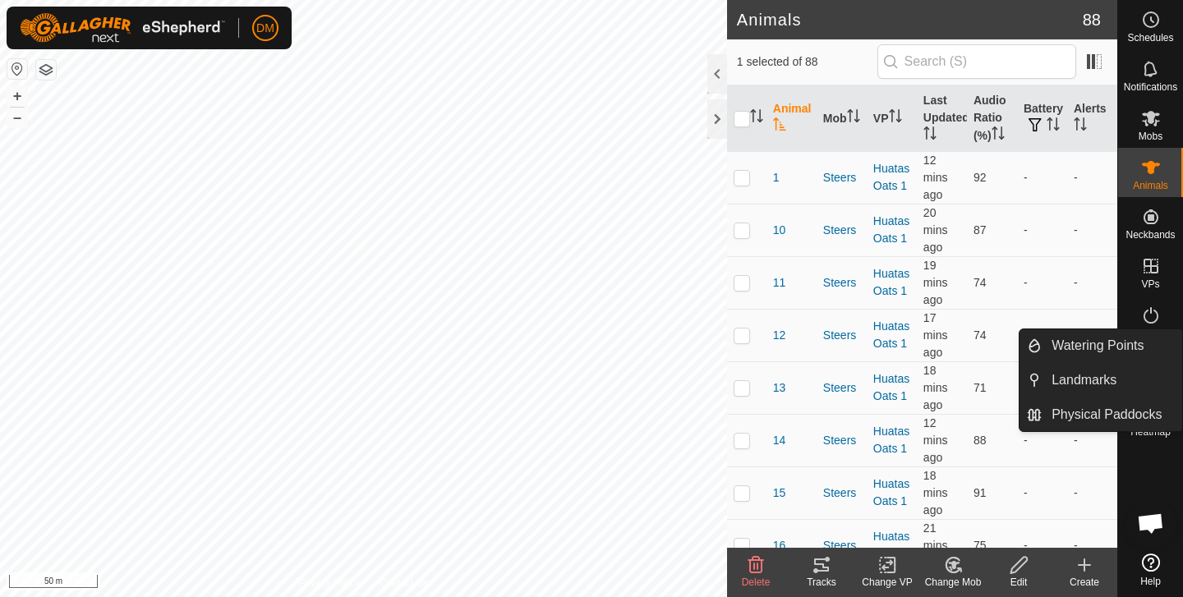  What do you see at coordinates (891, 118) in the screenshot?
I see `th: VP` at bounding box center [891, 118].